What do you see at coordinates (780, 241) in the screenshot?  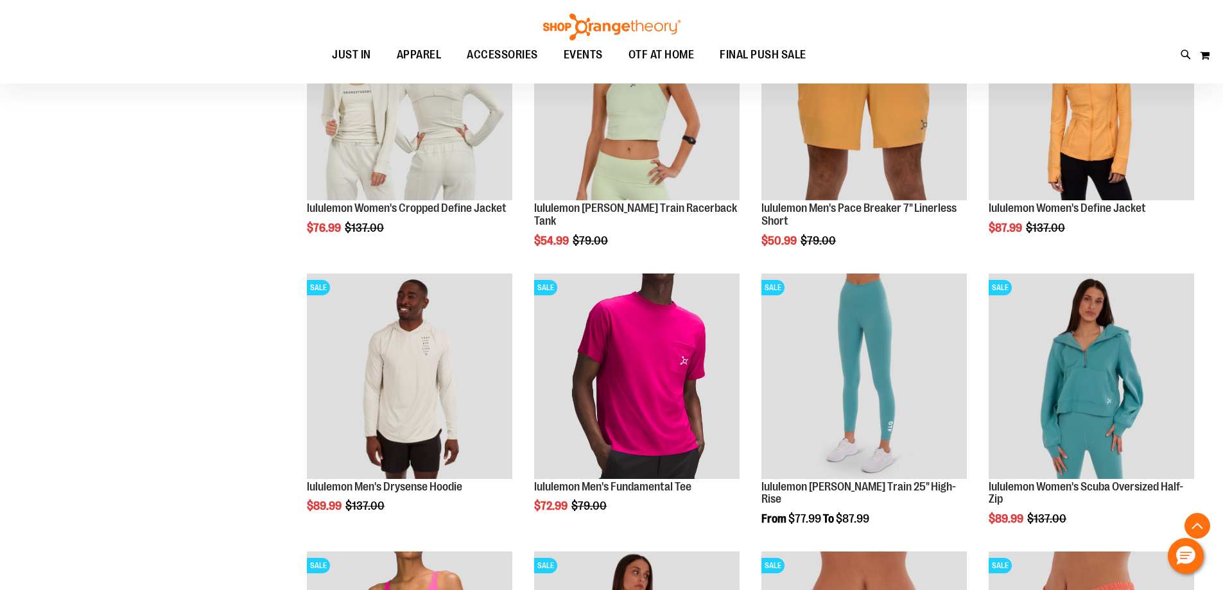 I see `span: $50.99` at bounding box center [780, 241].